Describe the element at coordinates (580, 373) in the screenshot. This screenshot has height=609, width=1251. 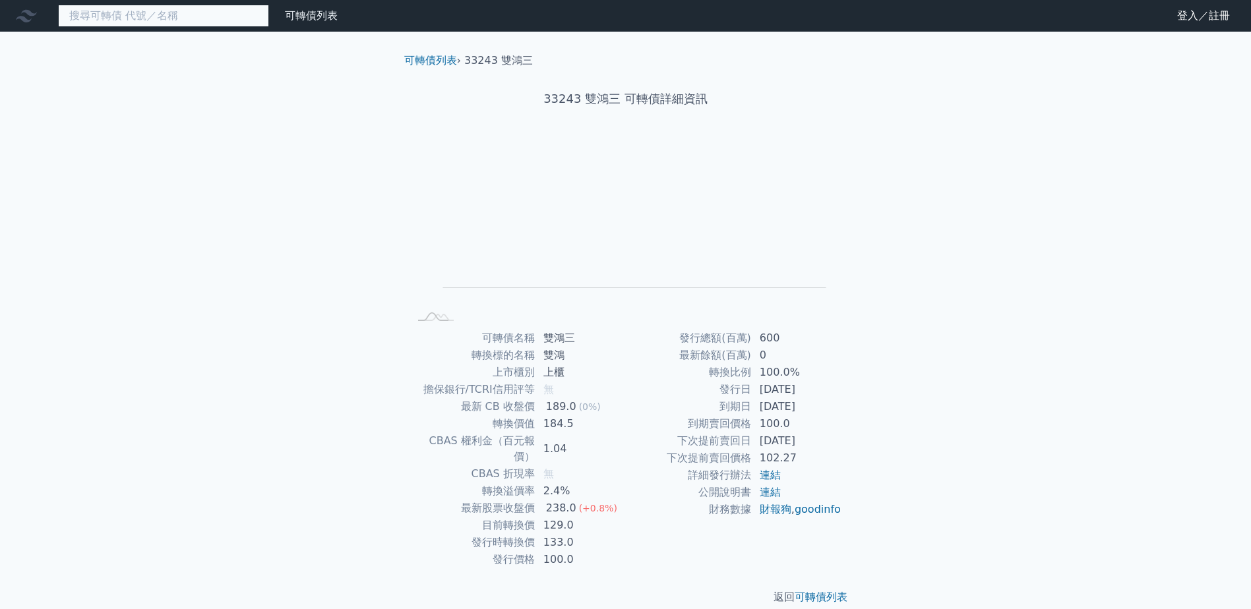
I see `td: 上櫃` at that location.